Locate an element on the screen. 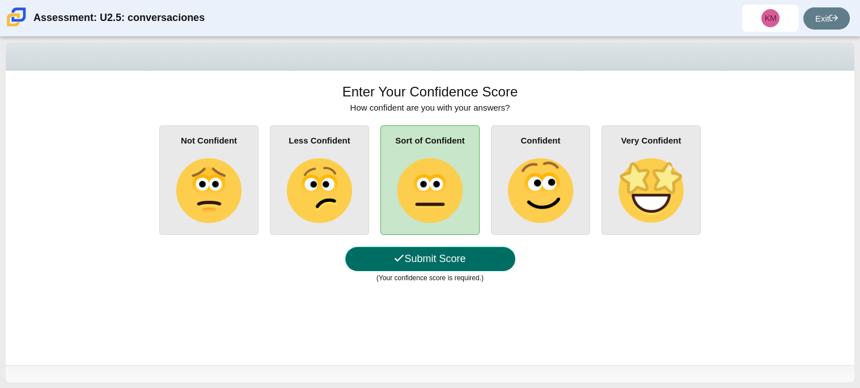 The height and width of the screenshot is (388, 860). b: Not Confident is located at coordinates (209, 140).